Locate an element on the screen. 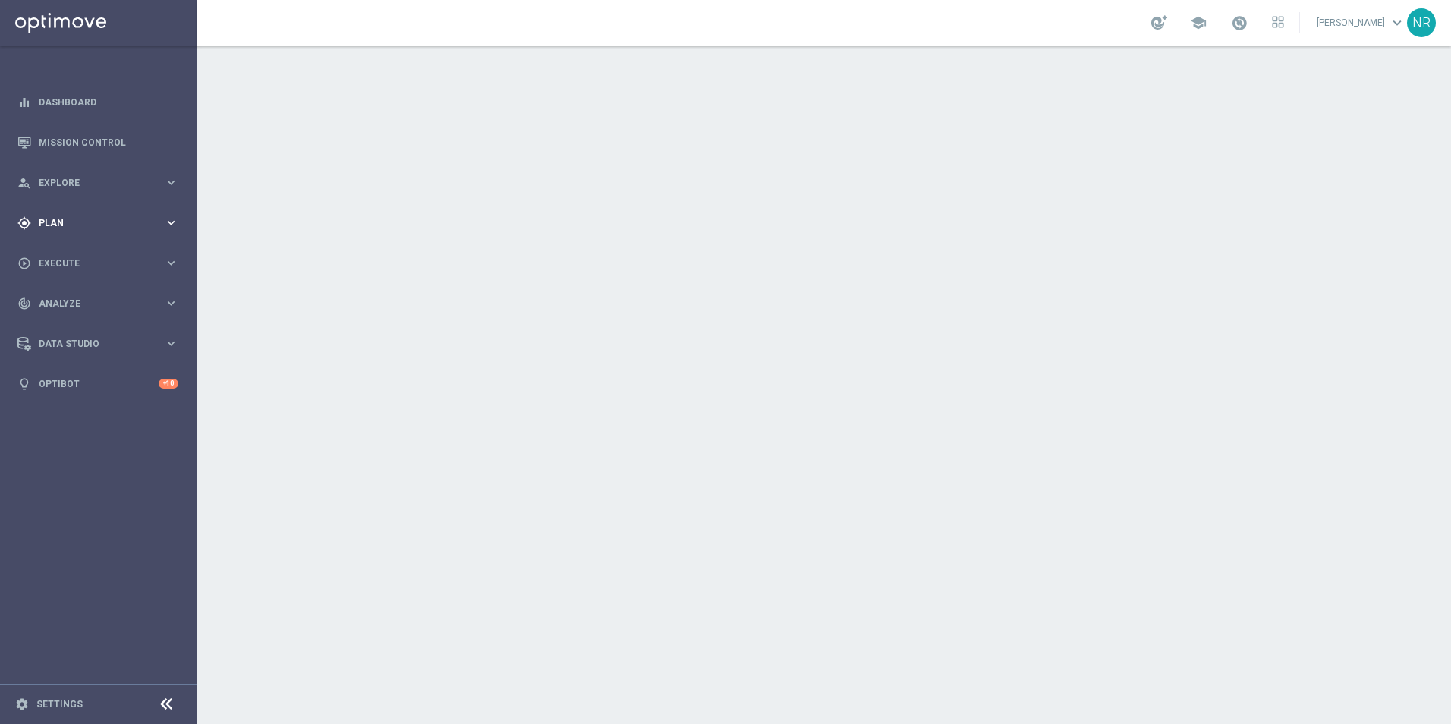 The height and width of the screenshot is (724, 1451). div: +10 is located at coordinates (168, 383).